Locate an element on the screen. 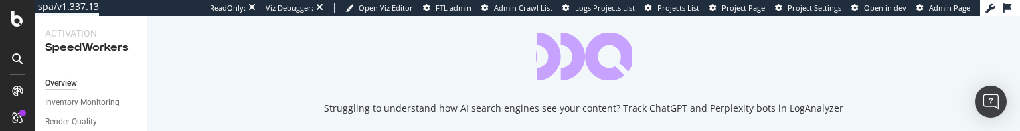 The height and width of the screenshot is (131, 1020). span: Admin Page is located at coordinates (950, 7).